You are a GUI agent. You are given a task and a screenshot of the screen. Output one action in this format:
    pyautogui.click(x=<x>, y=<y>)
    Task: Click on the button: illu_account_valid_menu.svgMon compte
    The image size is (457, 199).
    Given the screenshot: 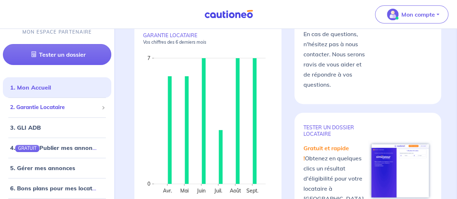 What is the action you would take?
    pyautogui.click(x=412, y=14)
    